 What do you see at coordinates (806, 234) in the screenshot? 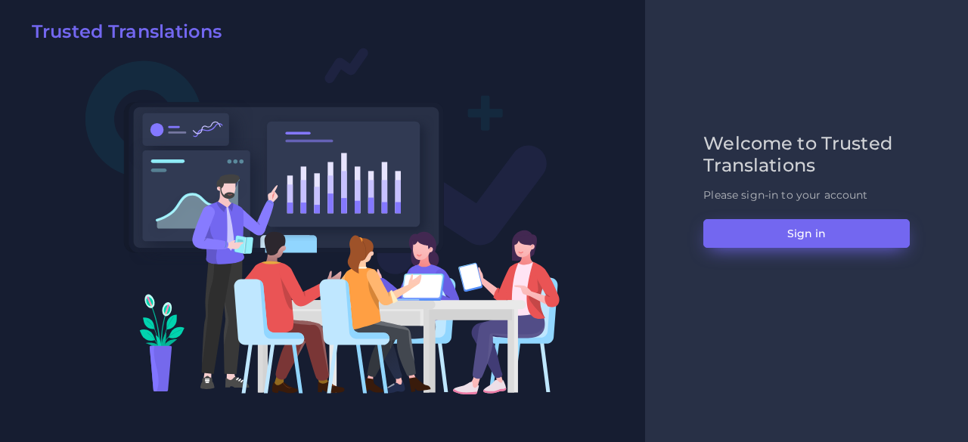
I see `a: Sign in` at bounding box center [806, 234].